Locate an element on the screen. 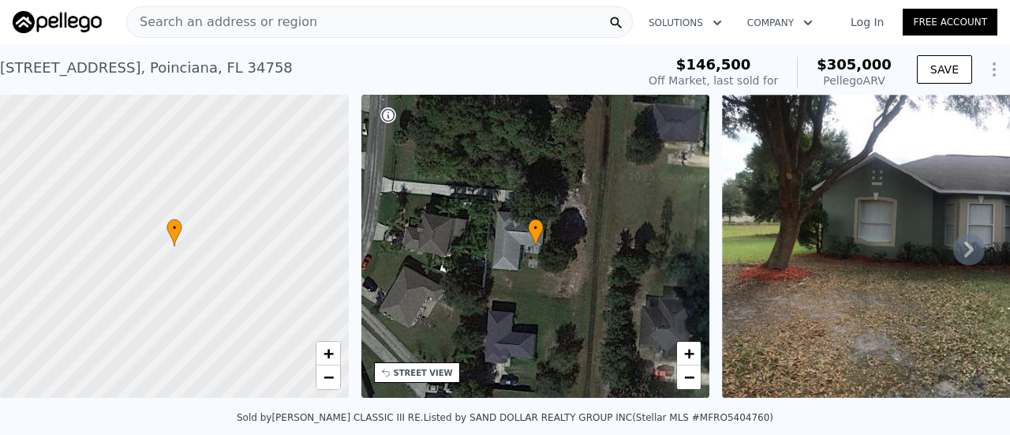 This screenshot has width=1010, height=435. span: $146,500 is located at coordinates (714, 64).